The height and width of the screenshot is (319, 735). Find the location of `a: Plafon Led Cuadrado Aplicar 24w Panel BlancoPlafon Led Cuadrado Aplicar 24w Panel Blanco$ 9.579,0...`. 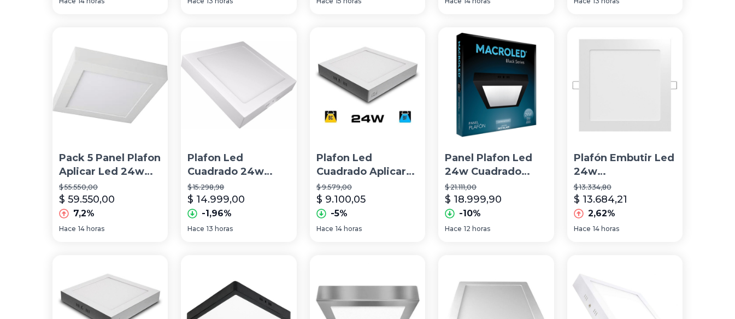

a: Plafon Led Cuadrado Aplicar 24w Panel BlancoPlafon Led Cuadrado Aplicar 24w Panel Blanco$ 9.579,0... is located at coordinates (367, 134).